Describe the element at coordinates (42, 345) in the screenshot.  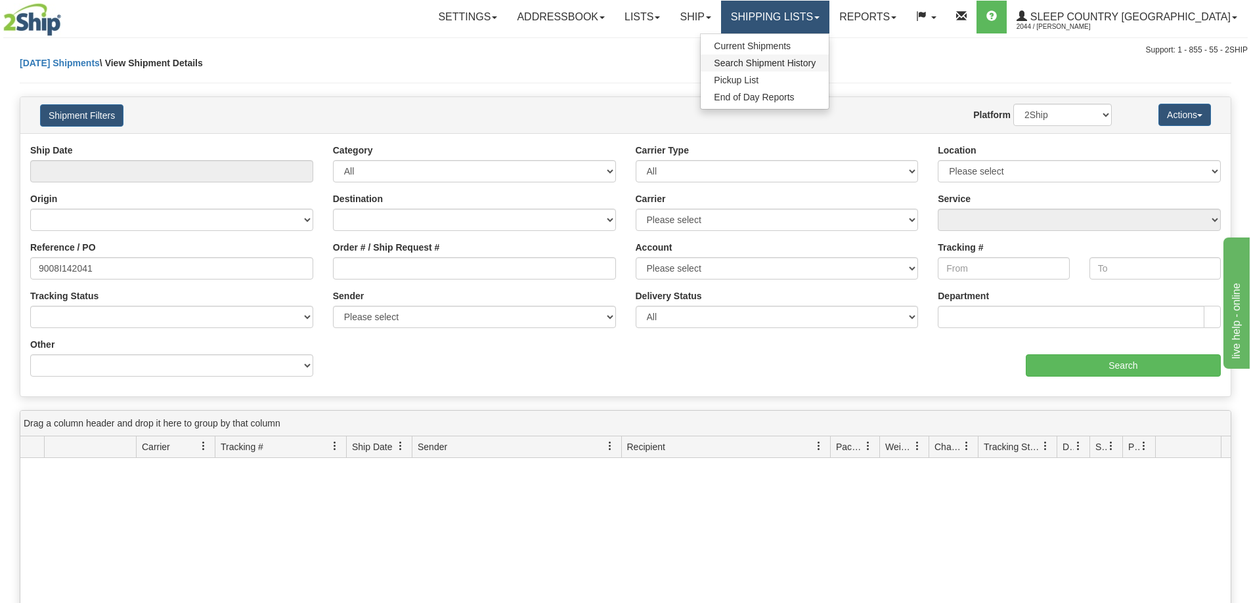
I see `label: Other` at that location.